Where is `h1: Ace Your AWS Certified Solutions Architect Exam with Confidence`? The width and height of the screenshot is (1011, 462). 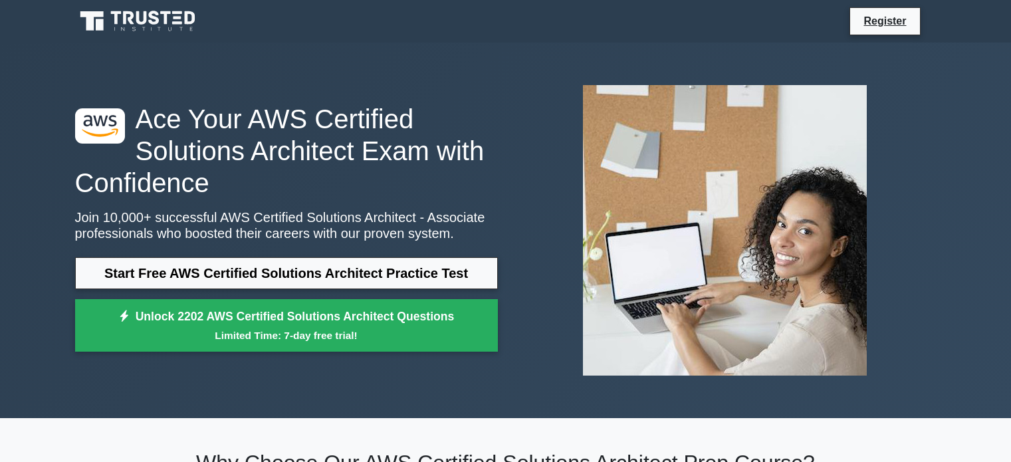
h1: Ace Your AWS Certified Solutions Architect Exam with Confidence is located at coordinates (287, 151).